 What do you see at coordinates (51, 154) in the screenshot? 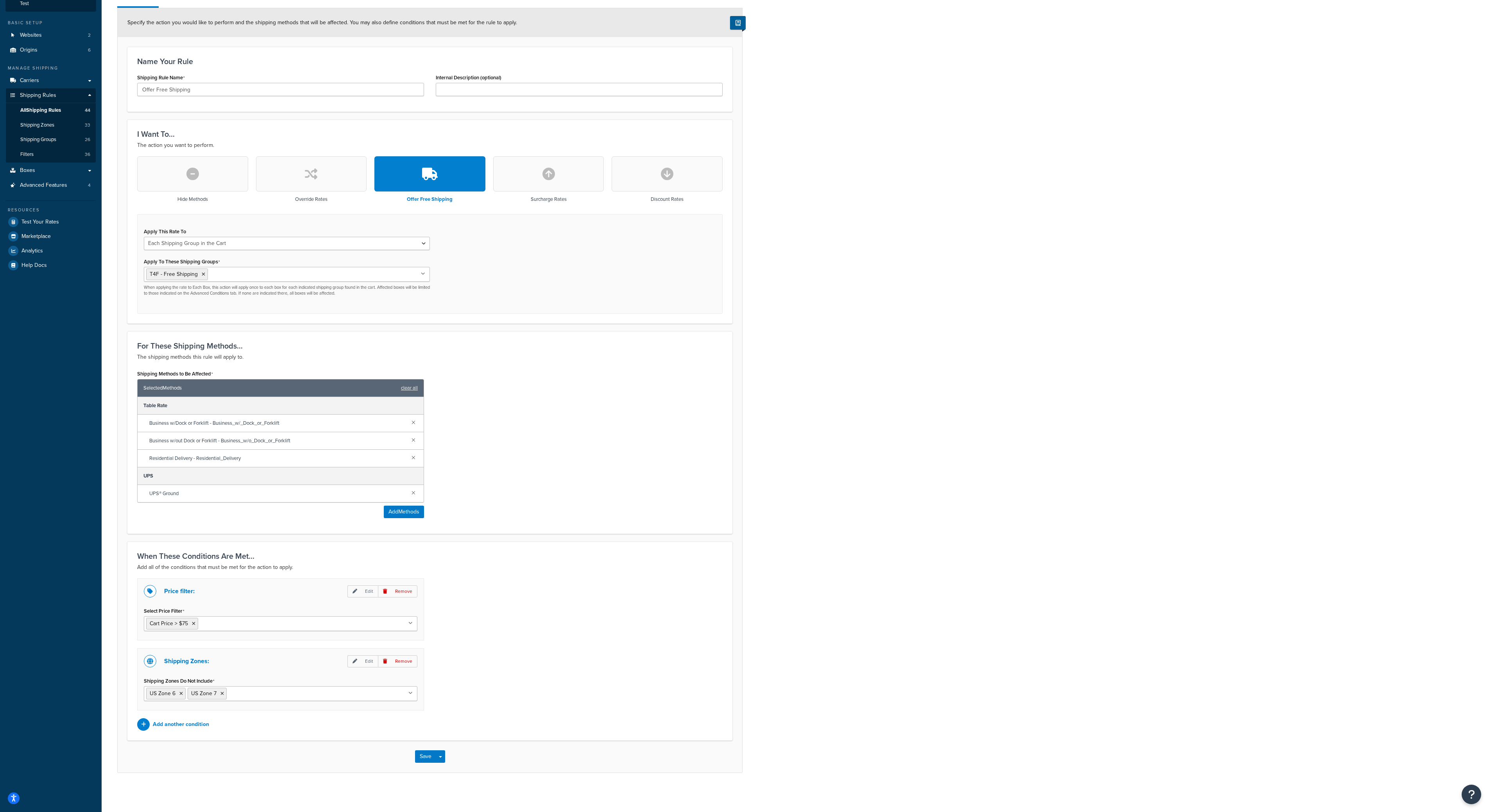
I see `li: Filters` at bounding box center [51, 154].